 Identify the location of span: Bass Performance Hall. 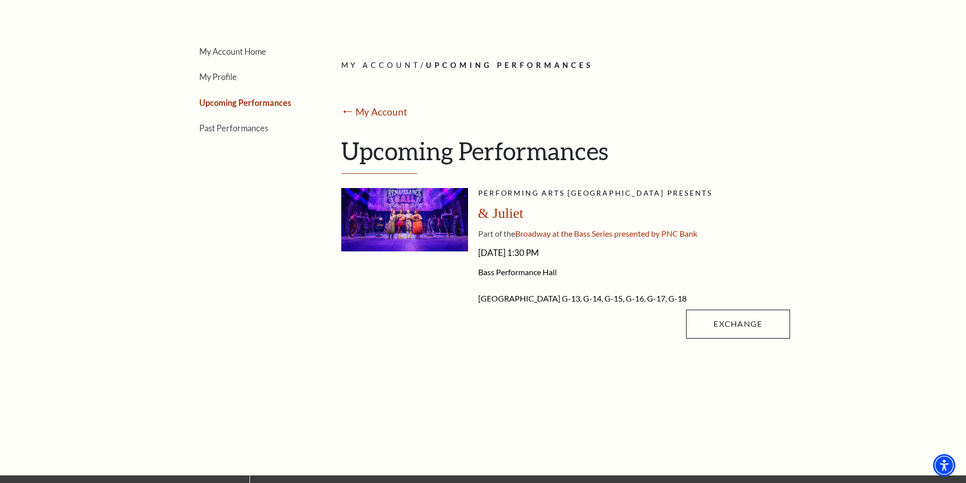
(634, 272).